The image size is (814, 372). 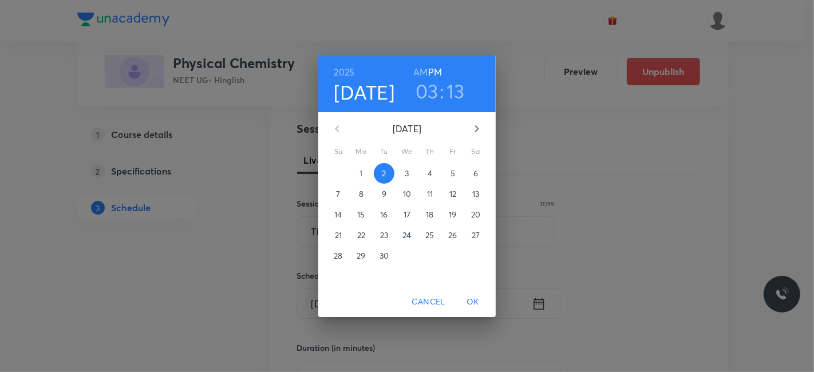 What do you see at coordinates (435, 72) in the screenshot?
I see `h6: PM` at bounding box center [435, 72].